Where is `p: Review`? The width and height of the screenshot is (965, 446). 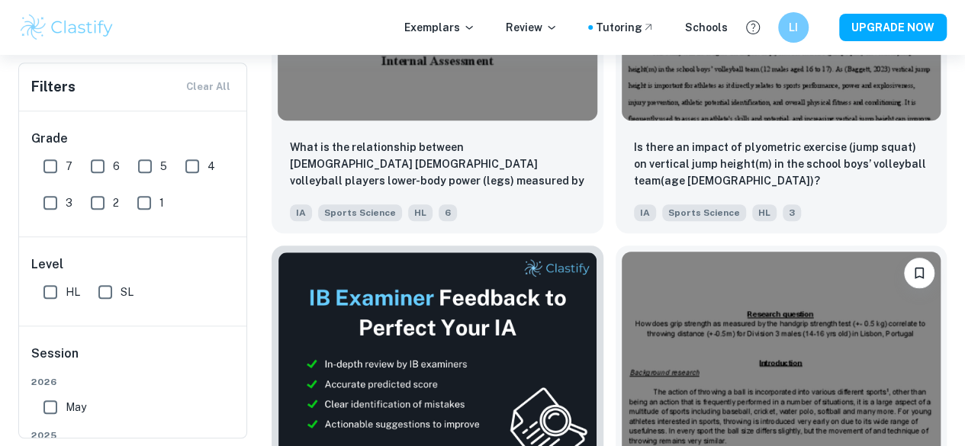
p: Review is located at coordinates (532, 27).